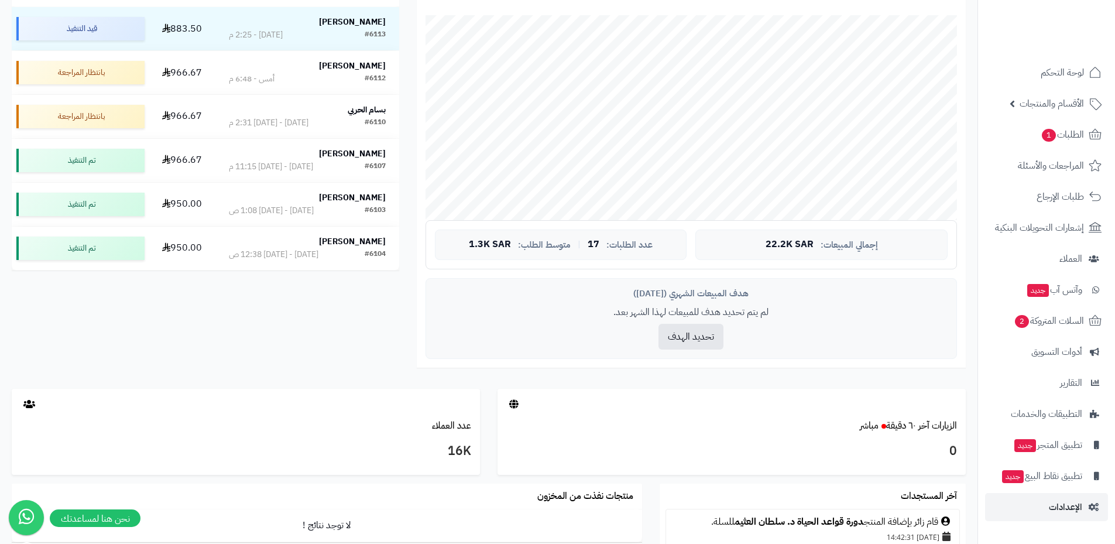 This screenshot has width=1115, height=544. I want to click on div: #6112, so click(375, 79).